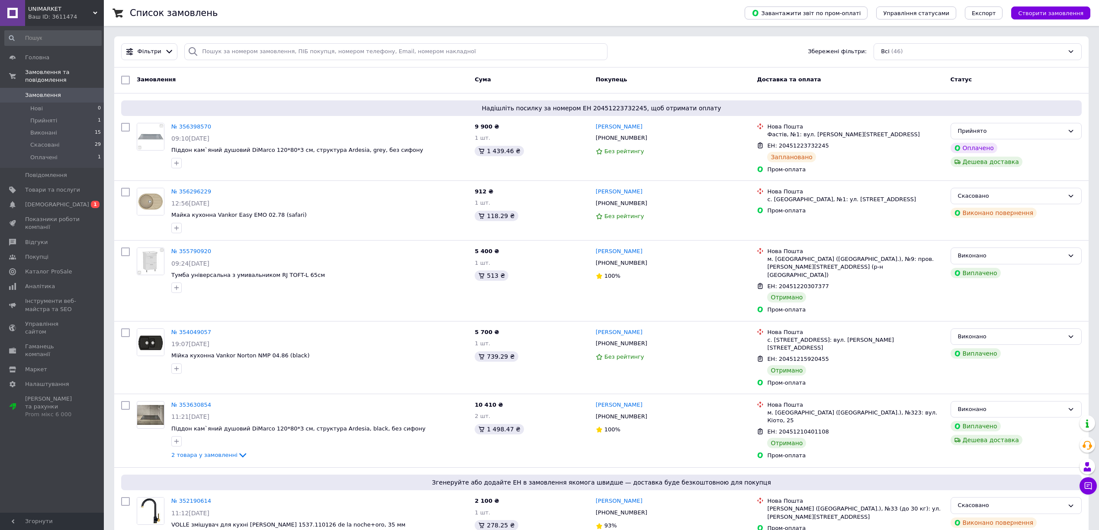  I want to click on span: Замовлення та повідомлення, so click(64, 76).